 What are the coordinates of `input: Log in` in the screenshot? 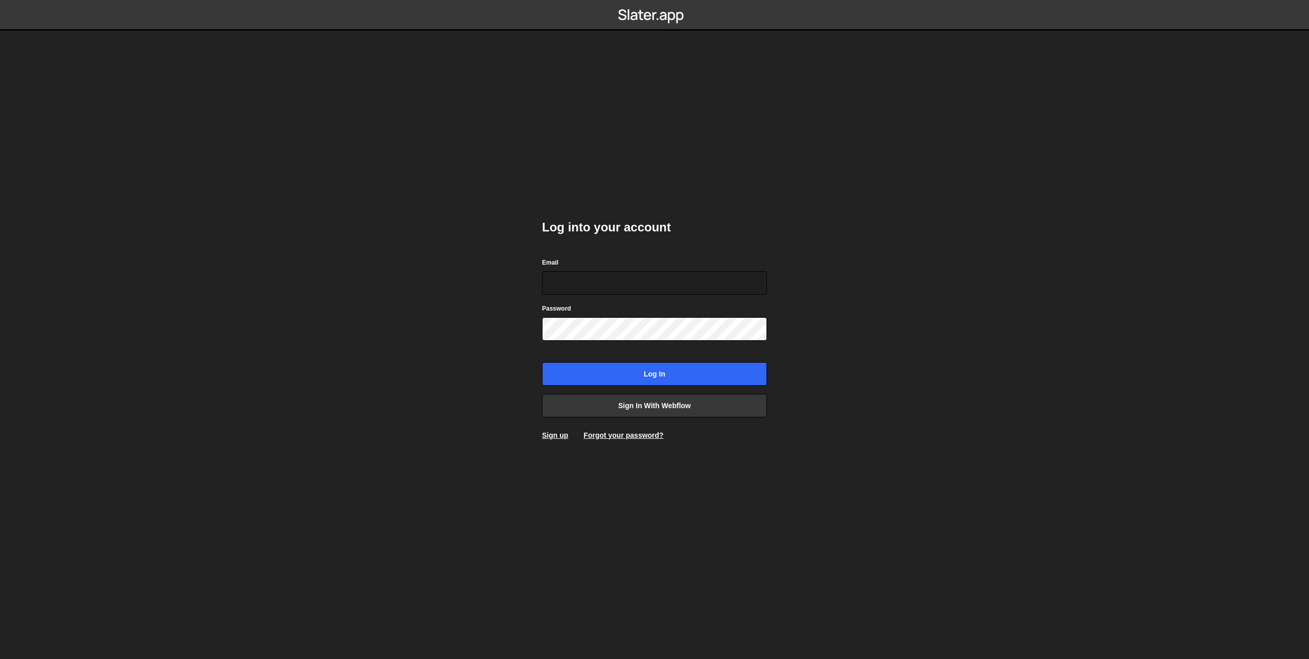 It's located at (654, 374).